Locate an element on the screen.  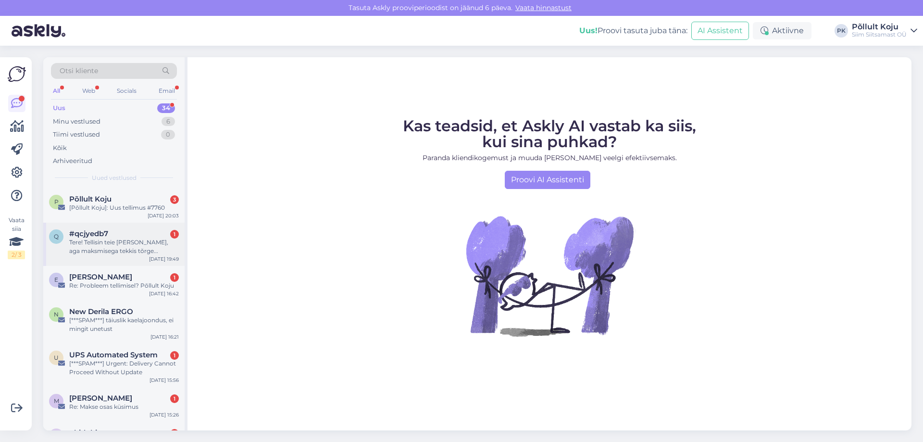
span: Eve Ruus is located at coordinates (100, 277).